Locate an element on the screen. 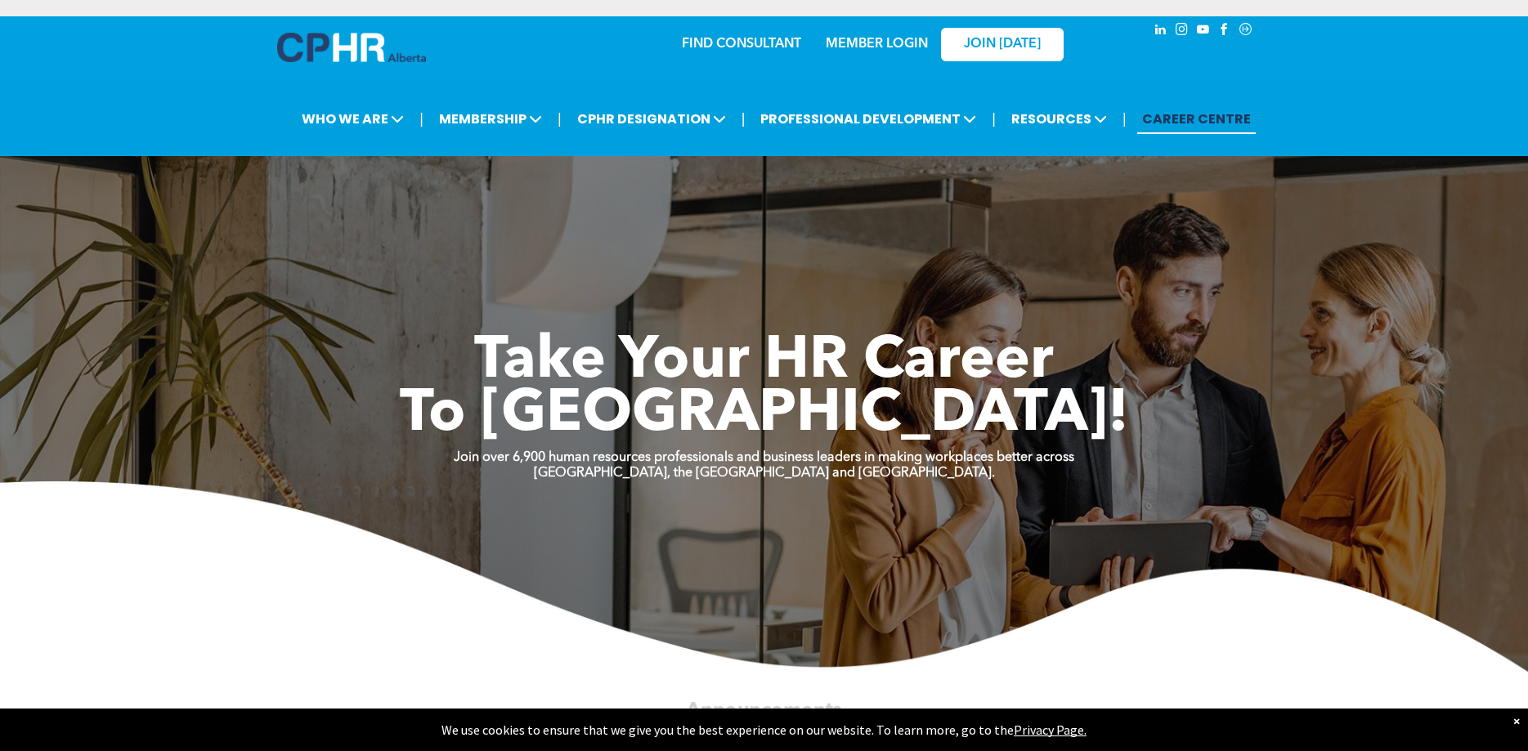  a: Privacy Page. is located at coordinates (1050, 730).